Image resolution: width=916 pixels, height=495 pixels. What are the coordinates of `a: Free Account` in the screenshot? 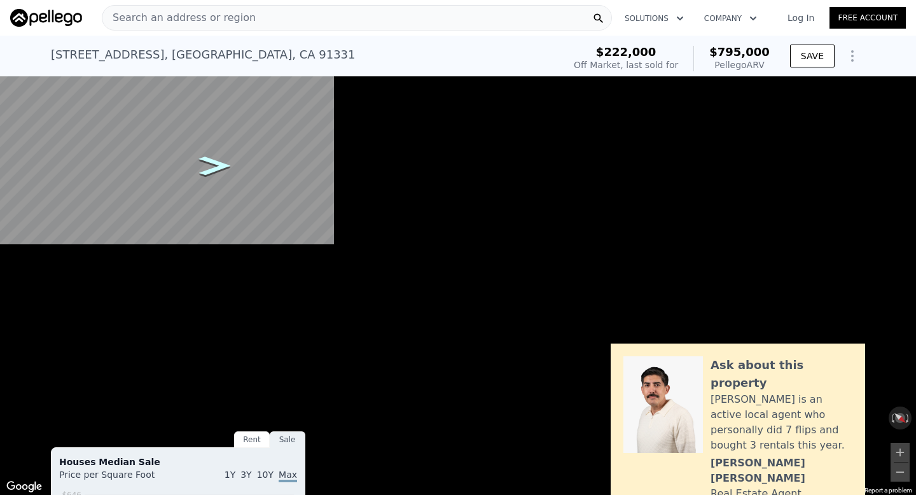 It's located at (868, 18).